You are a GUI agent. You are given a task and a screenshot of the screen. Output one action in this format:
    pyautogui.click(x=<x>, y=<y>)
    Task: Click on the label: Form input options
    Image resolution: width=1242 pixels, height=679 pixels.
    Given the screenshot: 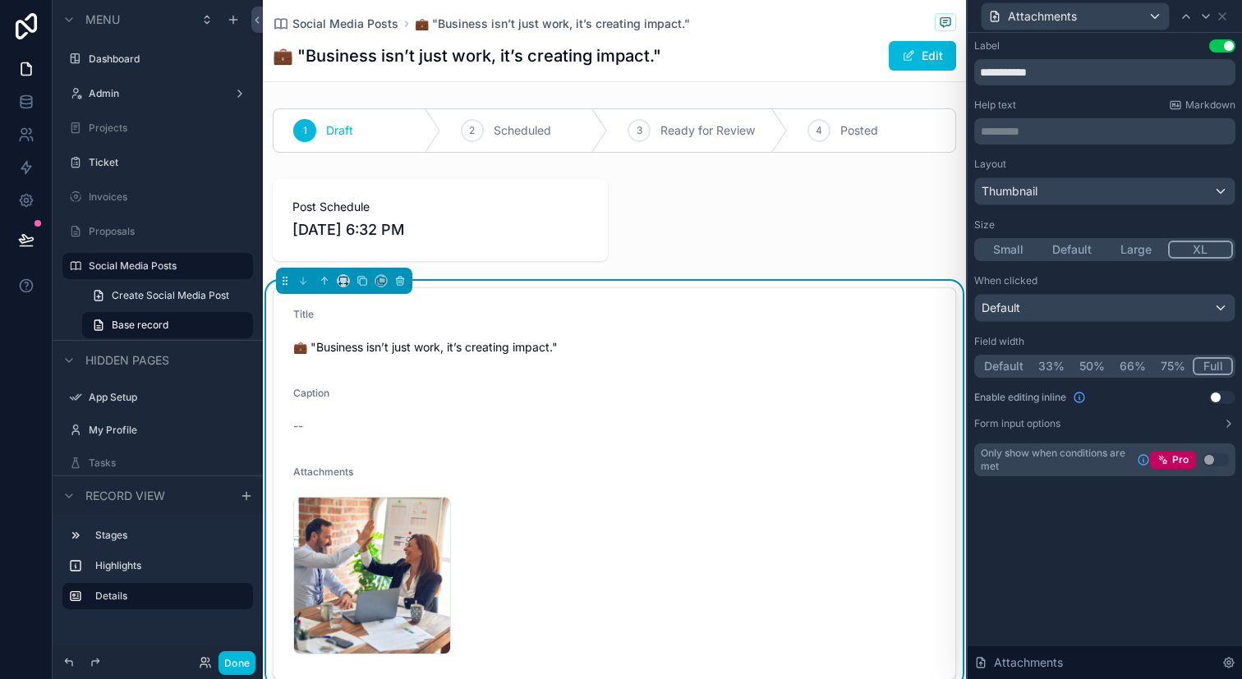 What is the action you would take?
    pyautogui.click(x=1017, y=424)
    